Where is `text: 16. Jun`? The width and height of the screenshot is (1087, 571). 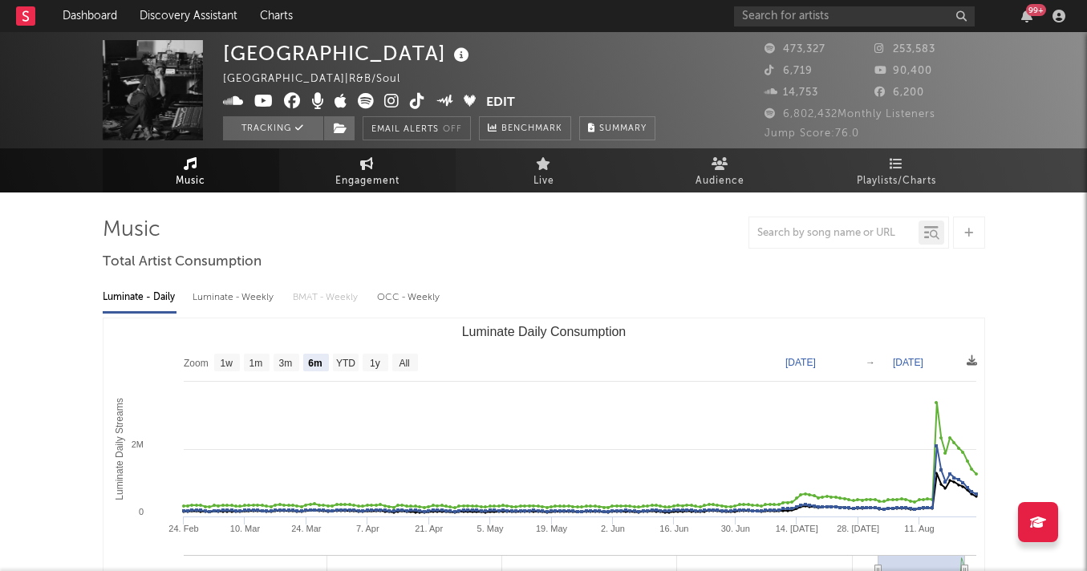 text: 16. Jun is located at coordinates (674, 529).